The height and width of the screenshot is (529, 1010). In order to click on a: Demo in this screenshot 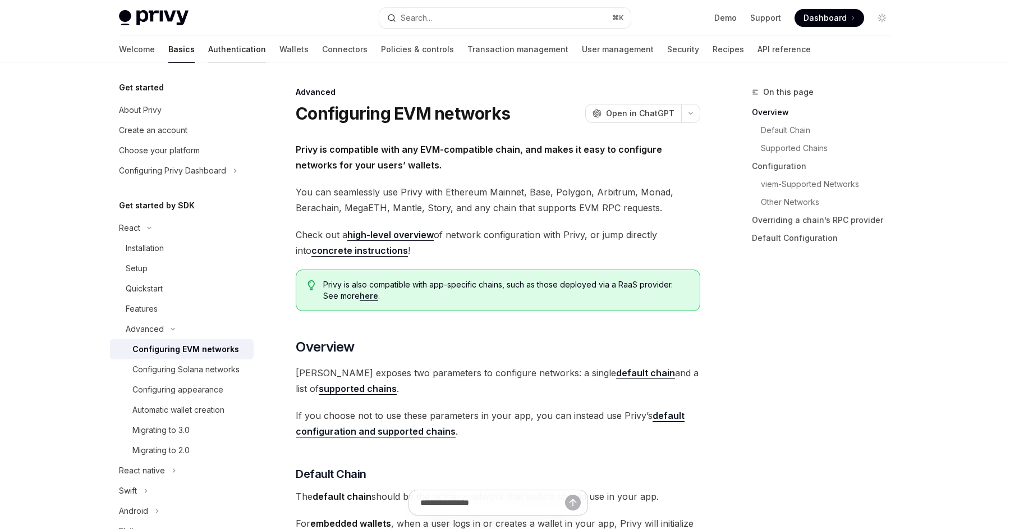, I will do `click(726, 18)`.